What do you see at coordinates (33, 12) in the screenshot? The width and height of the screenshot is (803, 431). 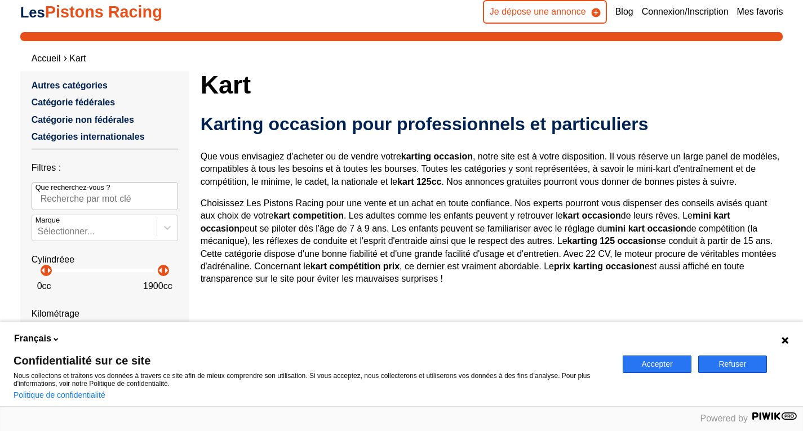 I see `span: Les` at bounding box center [33, 12].